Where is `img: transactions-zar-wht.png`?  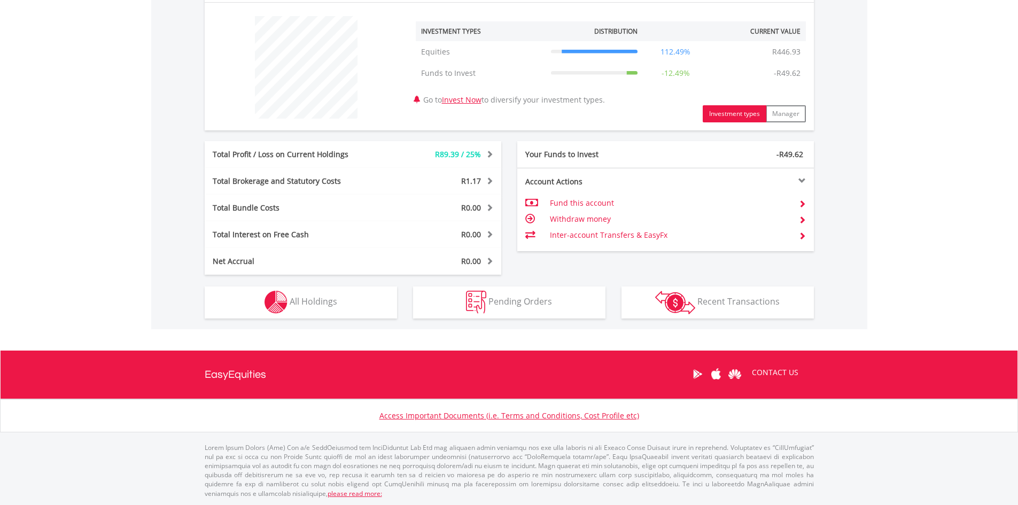
img: transactions-zar-wht.png is located at coordinates (675, 302).